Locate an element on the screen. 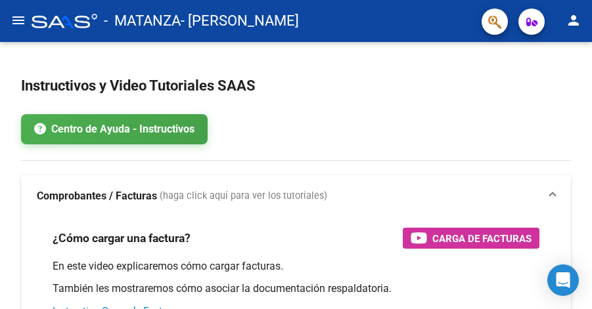 The image size is (592, 309). span: (haga click aquí para ver los tutoriales) is located at coordinates (243, 196).